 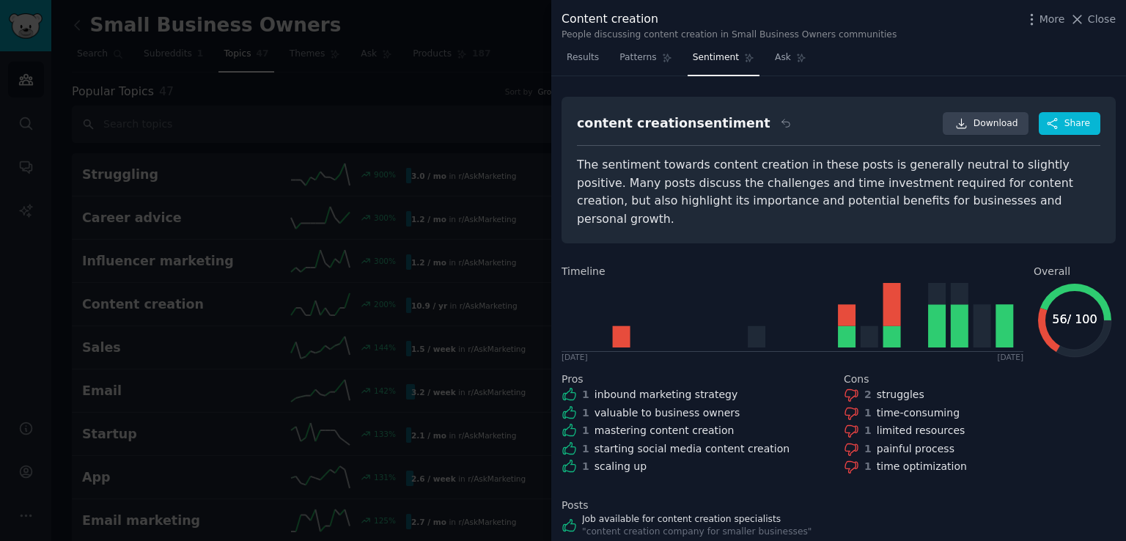 What do you see at coordinates (674, 123) in the screenshot?
I see `div: content creation sentiment` at bounding box center [674, 123].